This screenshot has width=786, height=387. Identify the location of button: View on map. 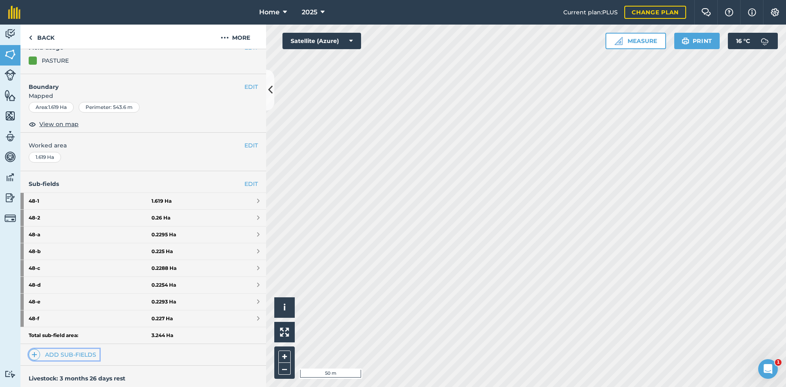
(54, 124).